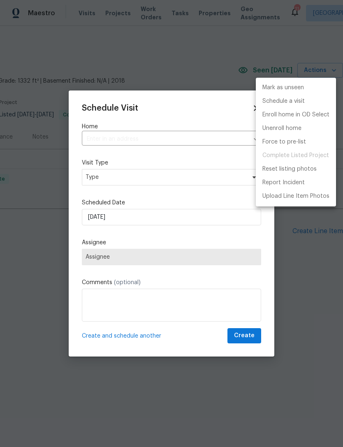 This screenshot has width=343, height=447. What do you see at coordinates (296, 156) in the screenshot?
I see `span: Project is already completed` at bounding box center [296, 156].